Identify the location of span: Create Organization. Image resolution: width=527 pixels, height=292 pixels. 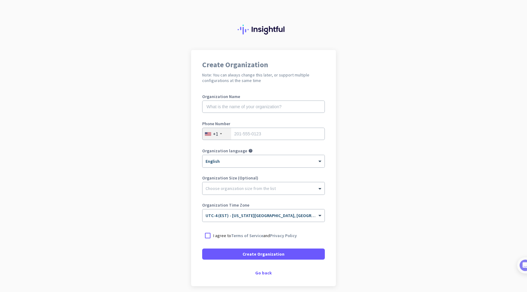
(263, 254).